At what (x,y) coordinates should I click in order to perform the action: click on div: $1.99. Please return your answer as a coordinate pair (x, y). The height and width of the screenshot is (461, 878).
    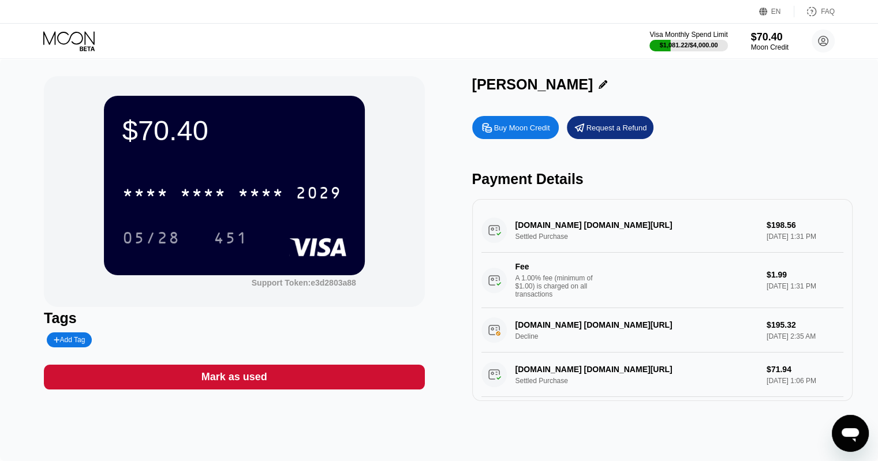
    Looking at the image, I should click on (805, 275).